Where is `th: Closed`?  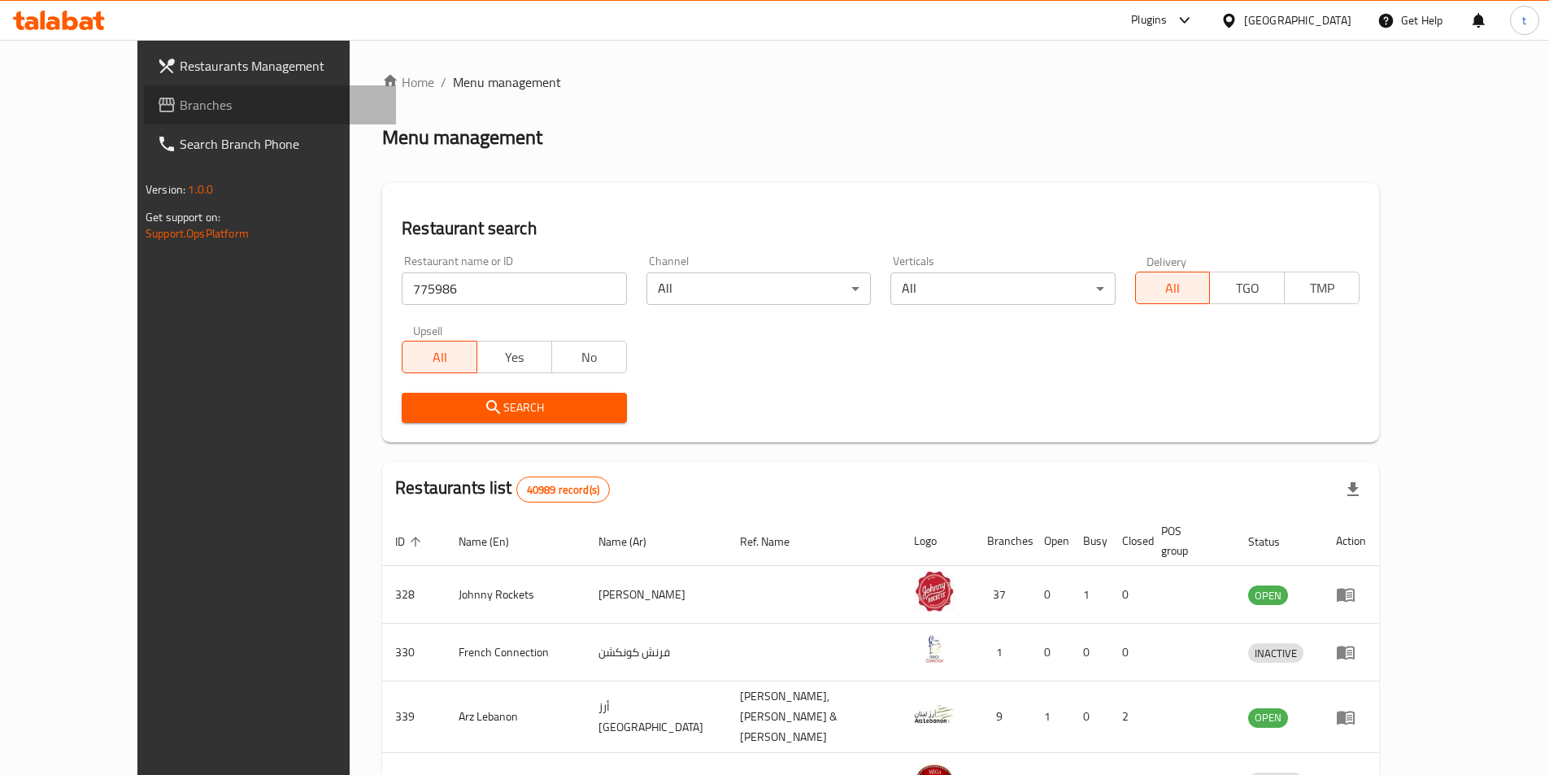 th: Closed is located at coordinates (1129, 541).